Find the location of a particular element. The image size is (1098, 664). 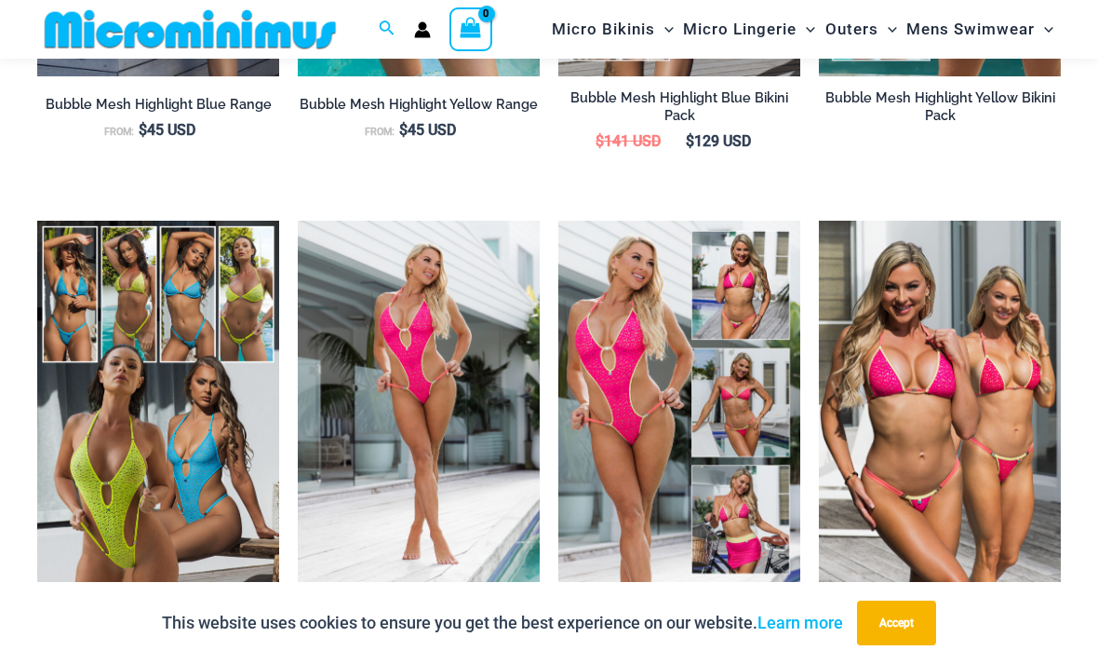

a: Micro BikinisMenu ToggleMenu Toggle is located at coordinates (612, 29).